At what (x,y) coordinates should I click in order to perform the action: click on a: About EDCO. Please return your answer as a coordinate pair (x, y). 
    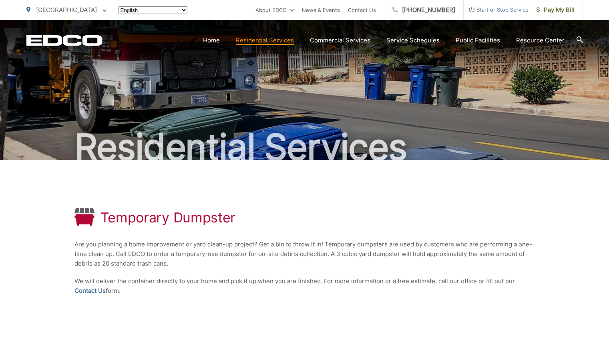
    Looking at the image, I should click on (275, 10).